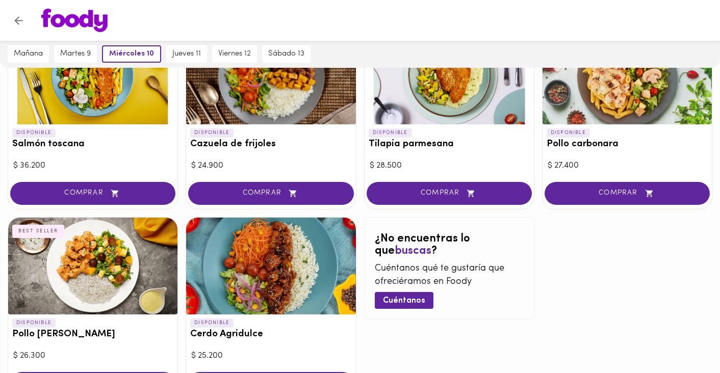  What do you see at coordinates (404, 301) in the screenshot?
I see `button: Cuéntanos` at bounding box center [404, 301].